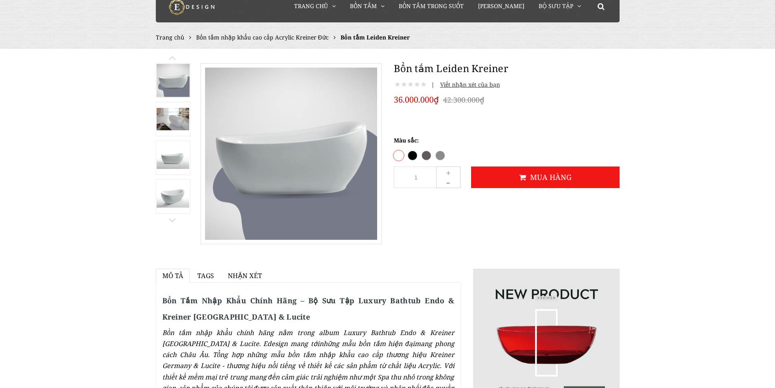 The image size is (775, 388). I want to click on h1: Bồn tắm Leiden Kreiner, so click(506, 68).